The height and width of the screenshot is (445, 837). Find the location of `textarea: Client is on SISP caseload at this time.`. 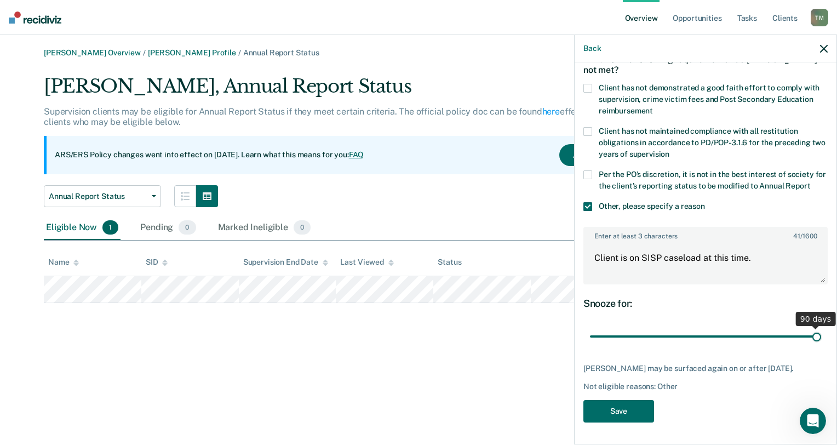

textarea: Client is on SISP caseload at this time. is located at coordinates (705, 263).